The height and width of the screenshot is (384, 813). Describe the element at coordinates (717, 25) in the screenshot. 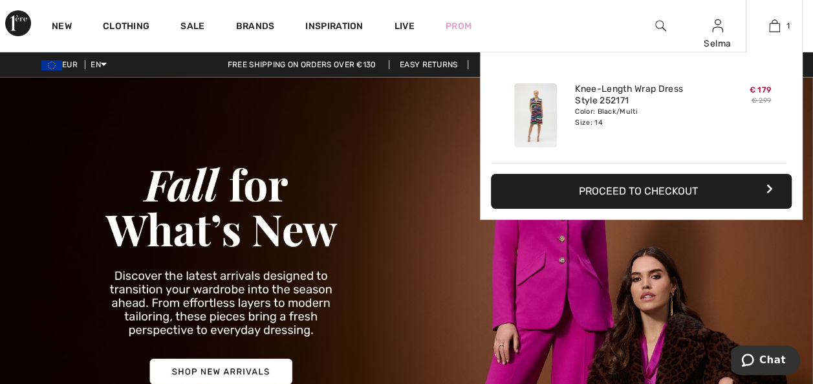

I see `a: Sign In` at that location.